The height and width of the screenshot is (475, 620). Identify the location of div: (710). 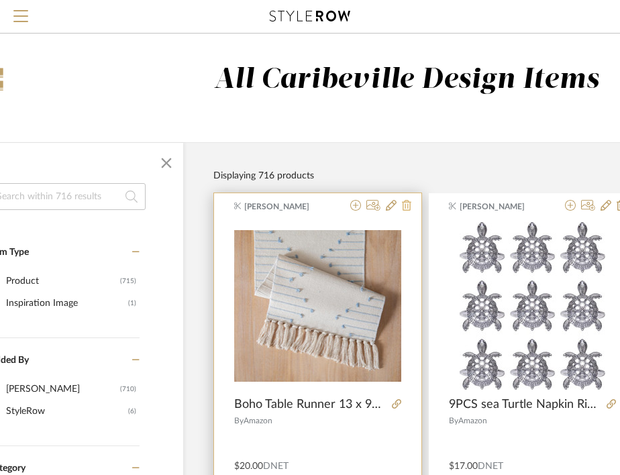
(128, 389).